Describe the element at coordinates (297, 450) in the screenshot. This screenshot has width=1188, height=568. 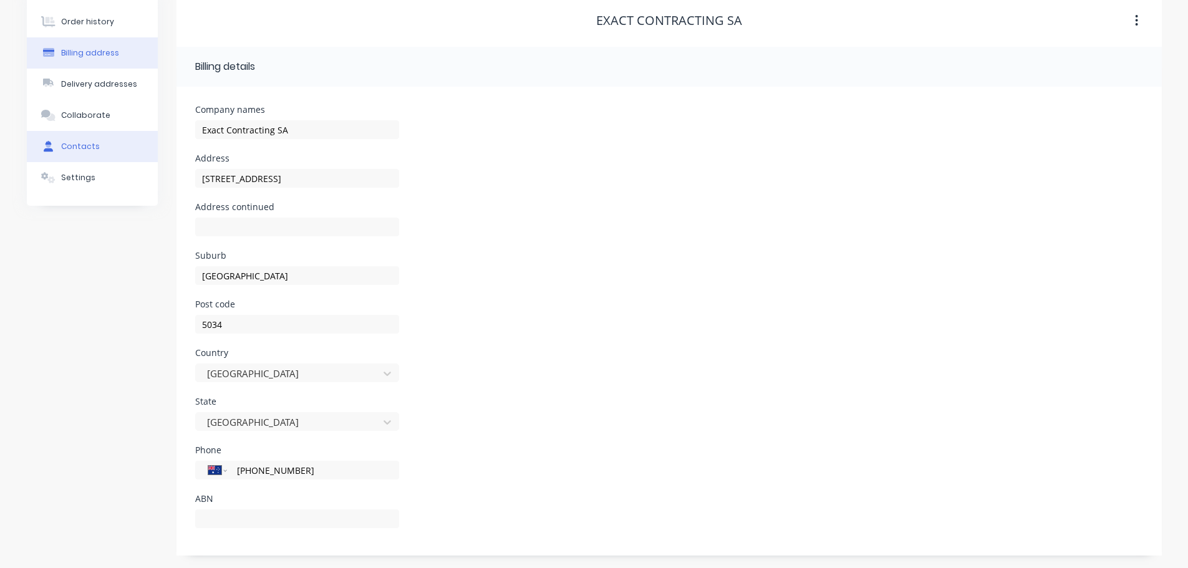
I see `div: Phone` at that location.